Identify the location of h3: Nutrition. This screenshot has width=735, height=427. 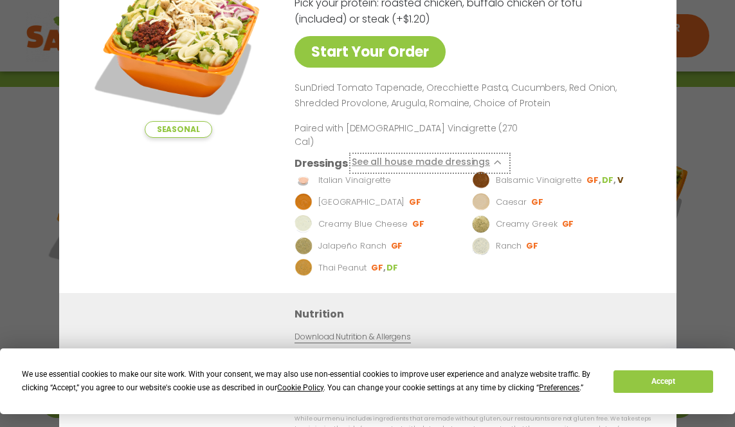
(476, 313).